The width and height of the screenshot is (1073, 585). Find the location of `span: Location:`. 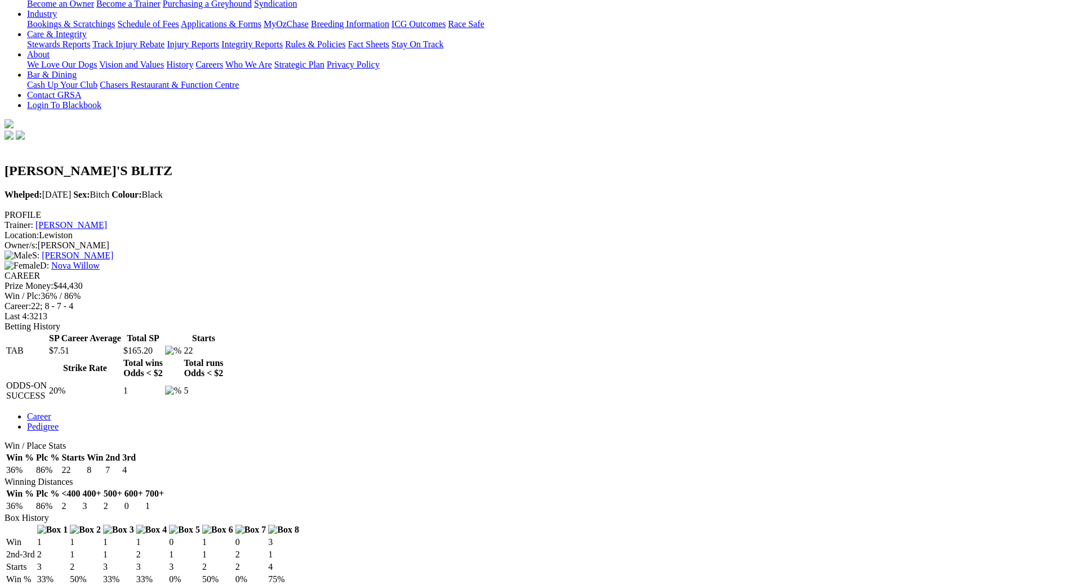

span: Location: is located at coordinates (21, 235).